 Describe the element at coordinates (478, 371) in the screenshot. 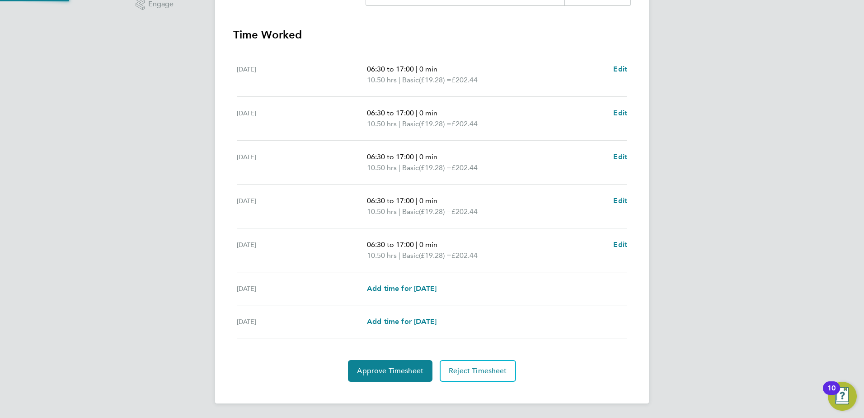

I see `span: Reject Timesheet` at that location.